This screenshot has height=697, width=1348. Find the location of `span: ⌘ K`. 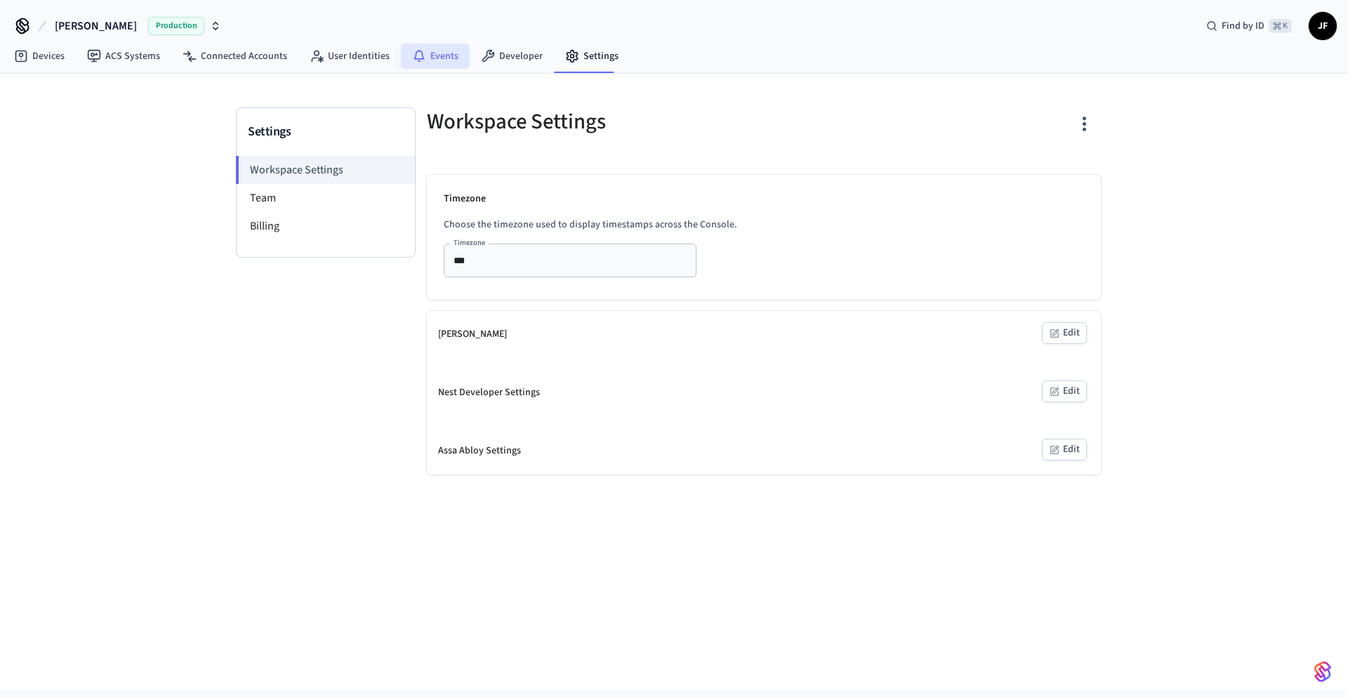

span: ⌘ K is located at coordinates (1280, 26).